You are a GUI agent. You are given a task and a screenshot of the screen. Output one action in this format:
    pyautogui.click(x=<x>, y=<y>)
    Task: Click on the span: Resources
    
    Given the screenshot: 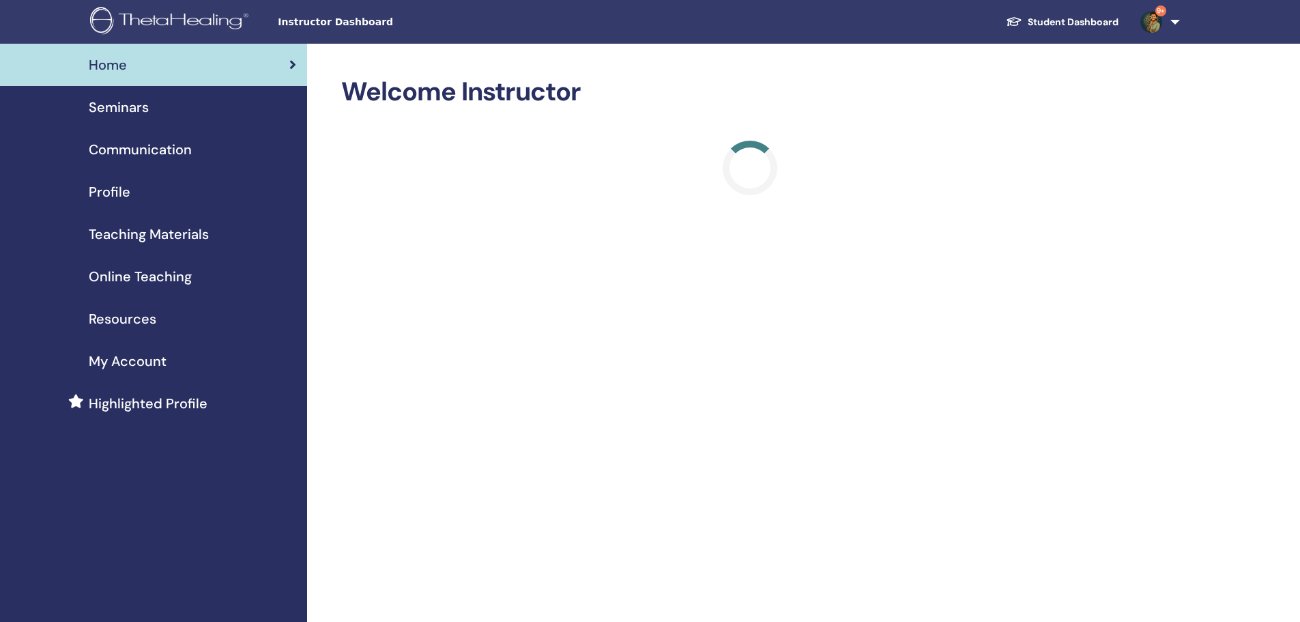 What is the action you would take?
    pyautogui.click(x=122, y=319)
    